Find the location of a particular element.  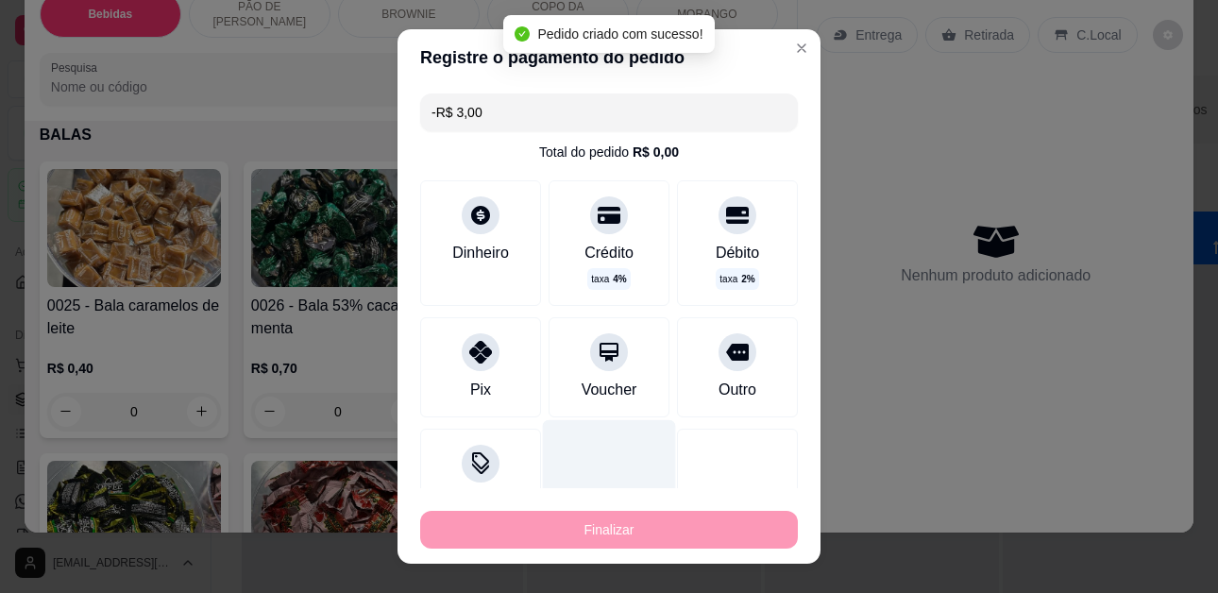

div: R$ 0,00 is located at coordinates (655, 152).